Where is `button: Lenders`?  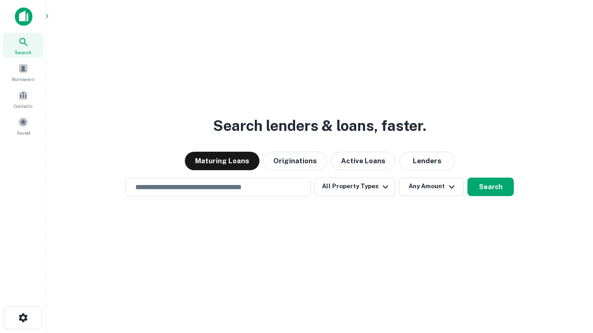 button: Lenders is located at coordinates (427, 161).